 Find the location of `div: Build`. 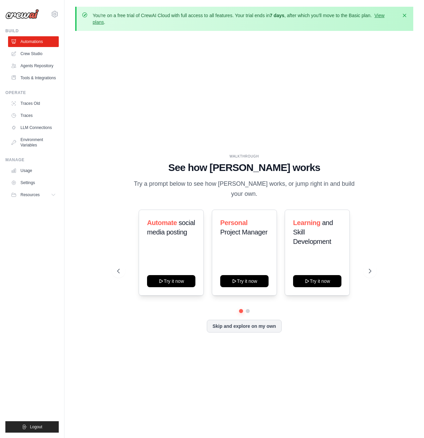

div: Build is located at coordinates (32, 31).